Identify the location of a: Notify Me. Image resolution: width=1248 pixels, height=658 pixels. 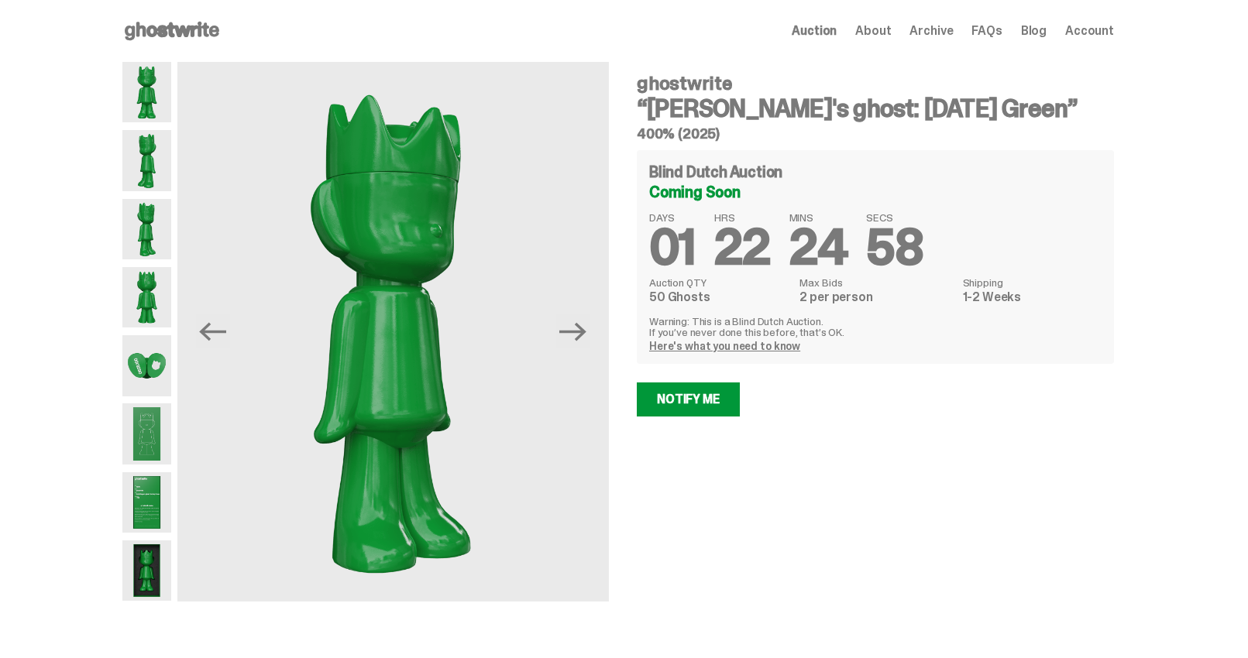
(688, 400).